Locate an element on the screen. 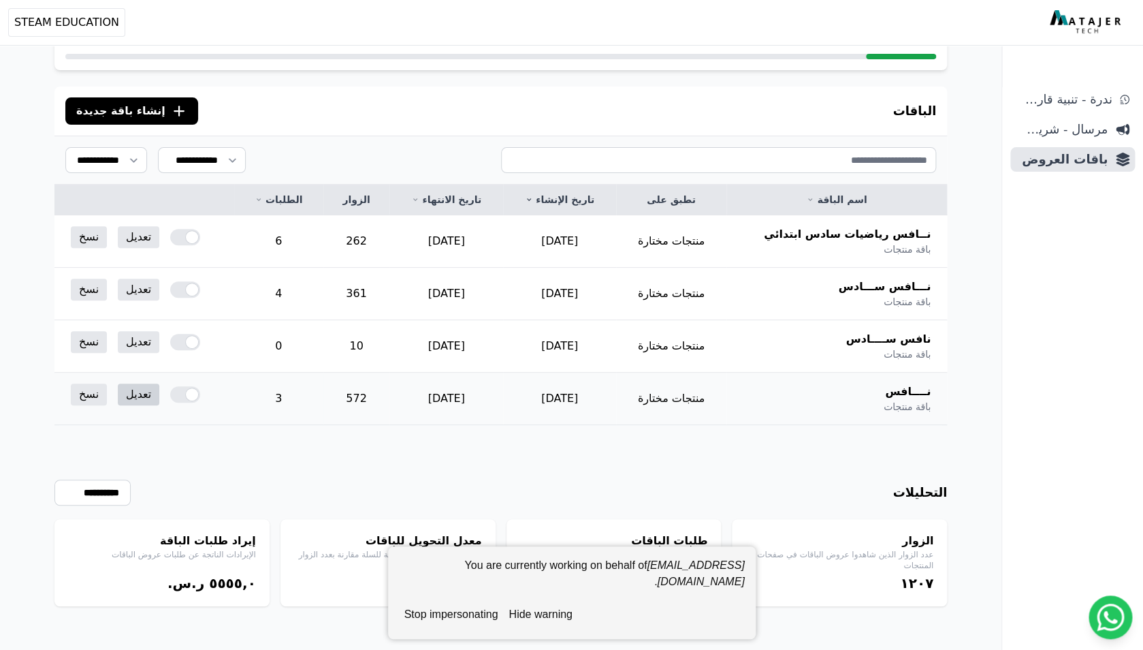 The image size is (1143, 650). span: نــافس رياضيات سادس ابتدائي is located at coordinates (847, 234).